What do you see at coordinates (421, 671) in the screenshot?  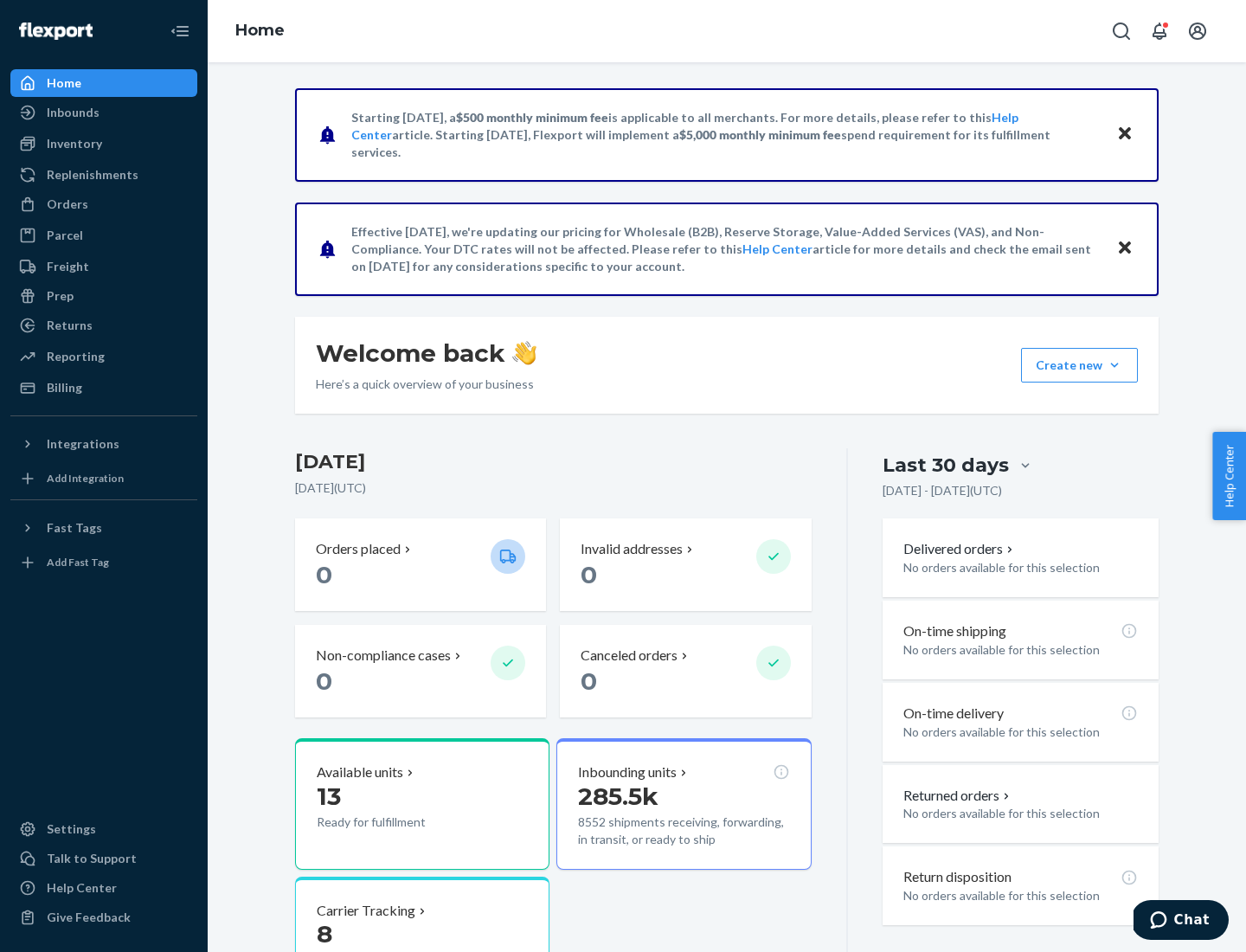 I see `button: Non-compliance cases 0` at bounding box center [421, 671].